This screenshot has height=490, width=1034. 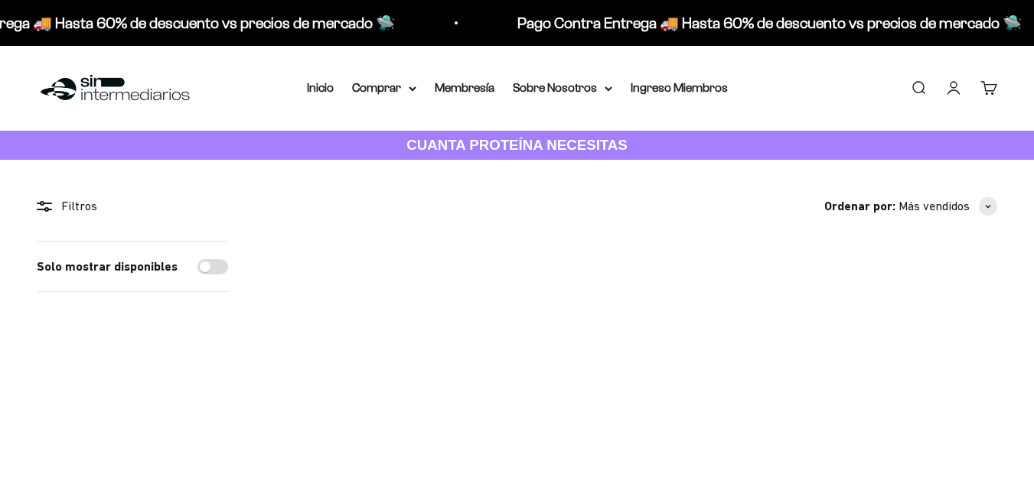 I want to click on label: Solo mostrar disponibles, so click(x=107, y=267).